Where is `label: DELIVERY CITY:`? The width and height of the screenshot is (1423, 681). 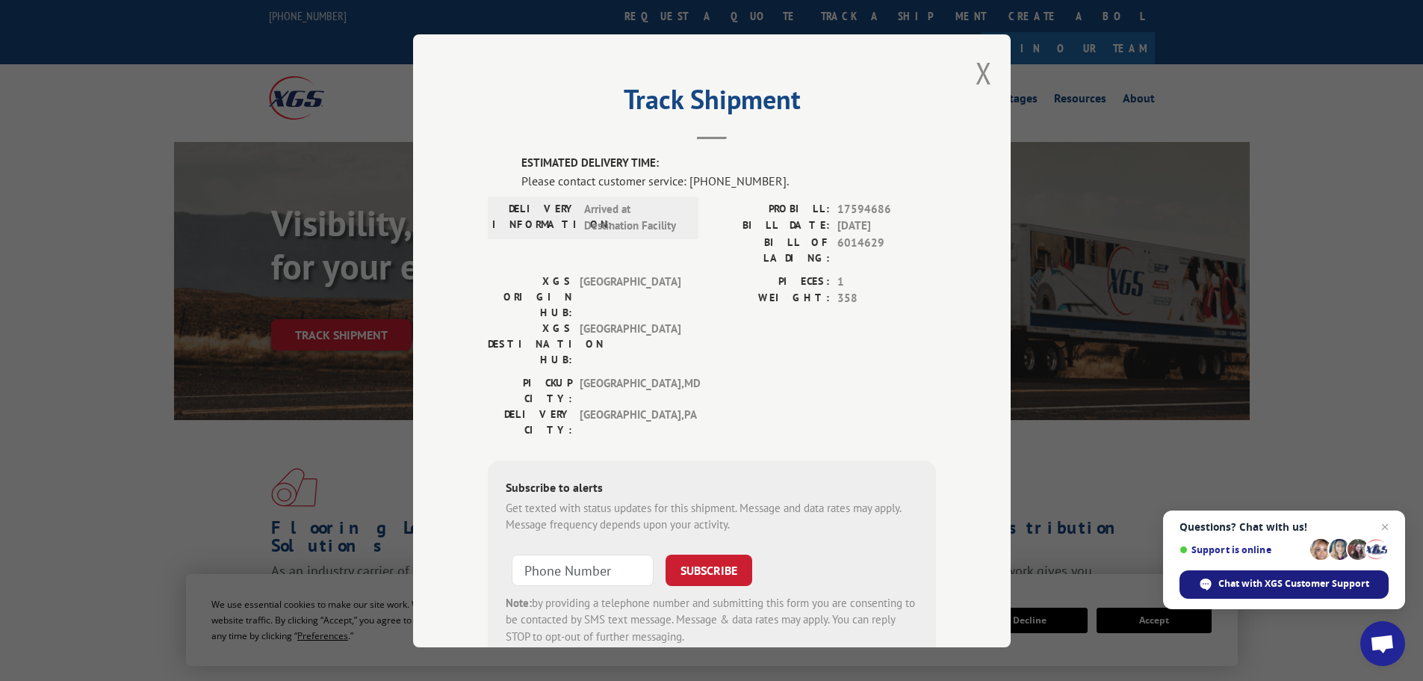 label: DELIVERY CITY: is located at coordinates (530, 421).